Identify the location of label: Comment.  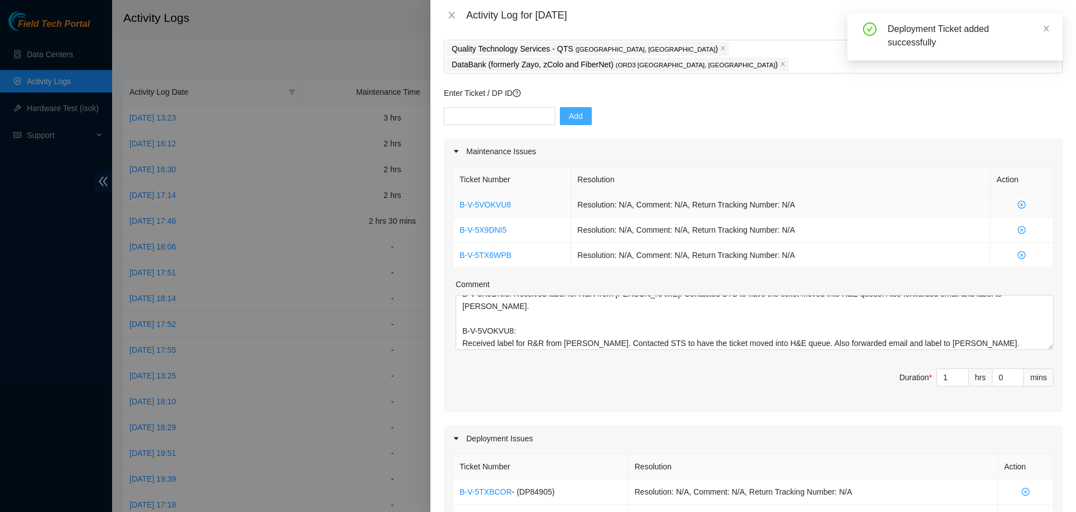
(472, 284).